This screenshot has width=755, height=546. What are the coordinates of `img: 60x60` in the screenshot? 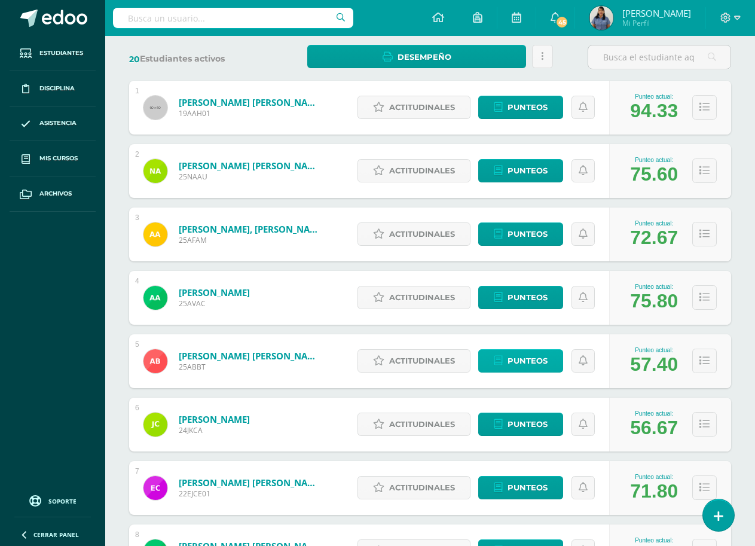 It's located at (155, 108).